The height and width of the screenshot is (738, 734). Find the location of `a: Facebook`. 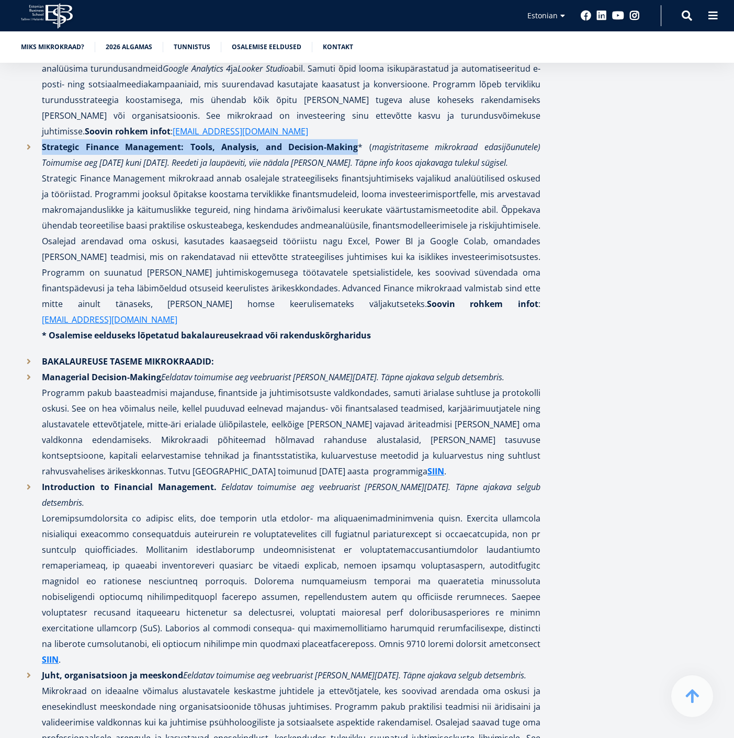

a: Facebook is located at coordinates (586, 16).